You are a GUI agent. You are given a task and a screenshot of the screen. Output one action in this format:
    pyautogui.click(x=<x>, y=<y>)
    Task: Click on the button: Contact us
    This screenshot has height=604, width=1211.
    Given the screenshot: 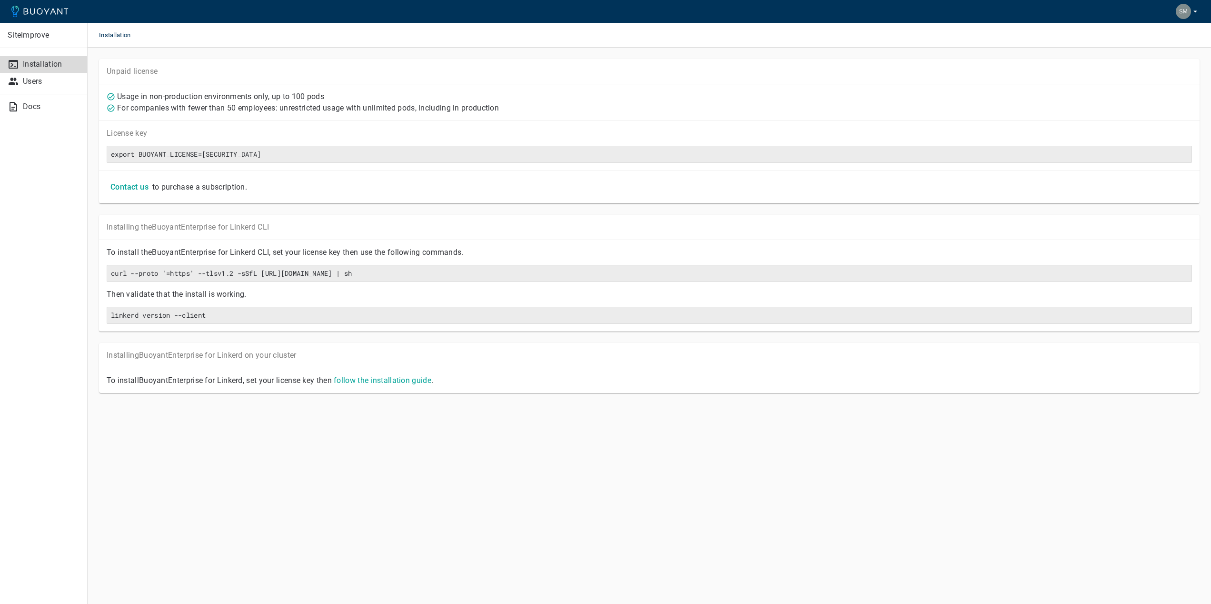 What is the action you would take?
    pyautogui.click(x=129, y=187)
    